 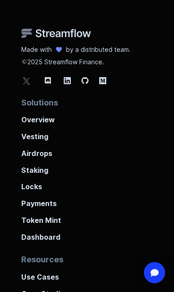 I want to click on a: Staking, so click(x=87, y=168).